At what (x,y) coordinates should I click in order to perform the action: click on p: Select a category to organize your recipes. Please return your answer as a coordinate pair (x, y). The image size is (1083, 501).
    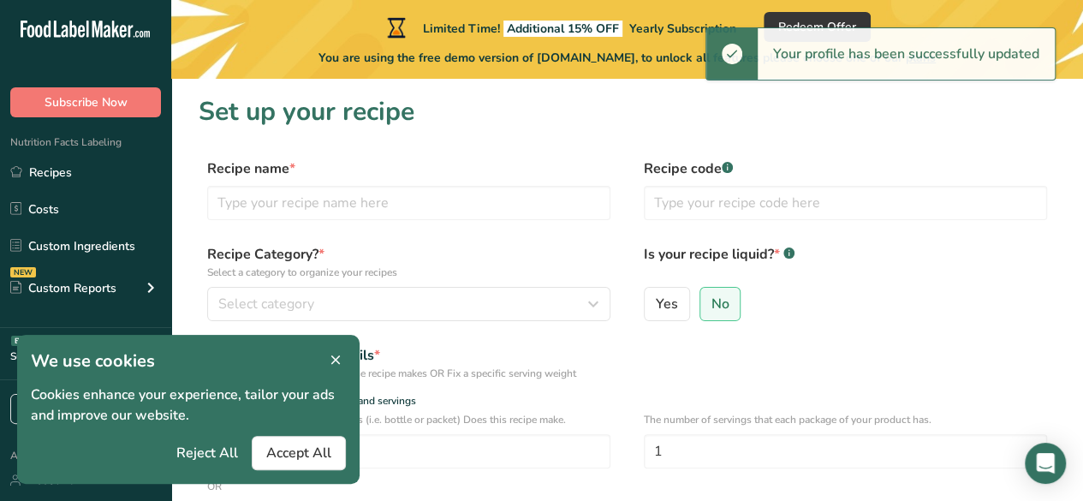
    Looking at the image, I should click on (409, 272).